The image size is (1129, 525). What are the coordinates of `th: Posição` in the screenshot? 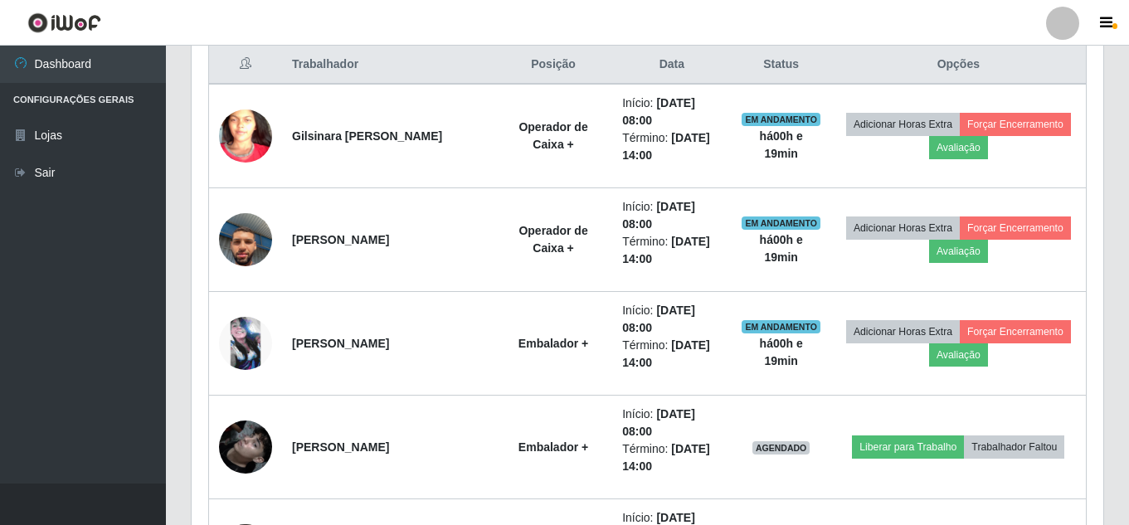 It's located at (553, 65).